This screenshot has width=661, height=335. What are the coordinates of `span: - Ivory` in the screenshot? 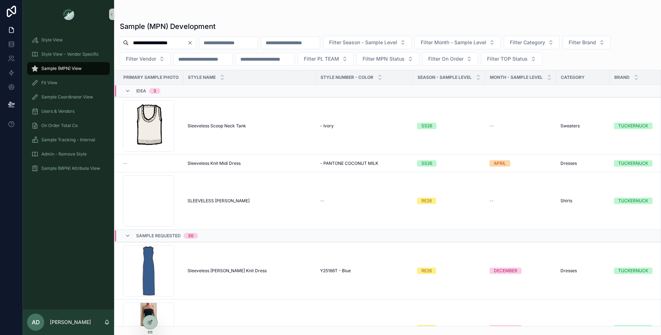 It's located at (327, 126).